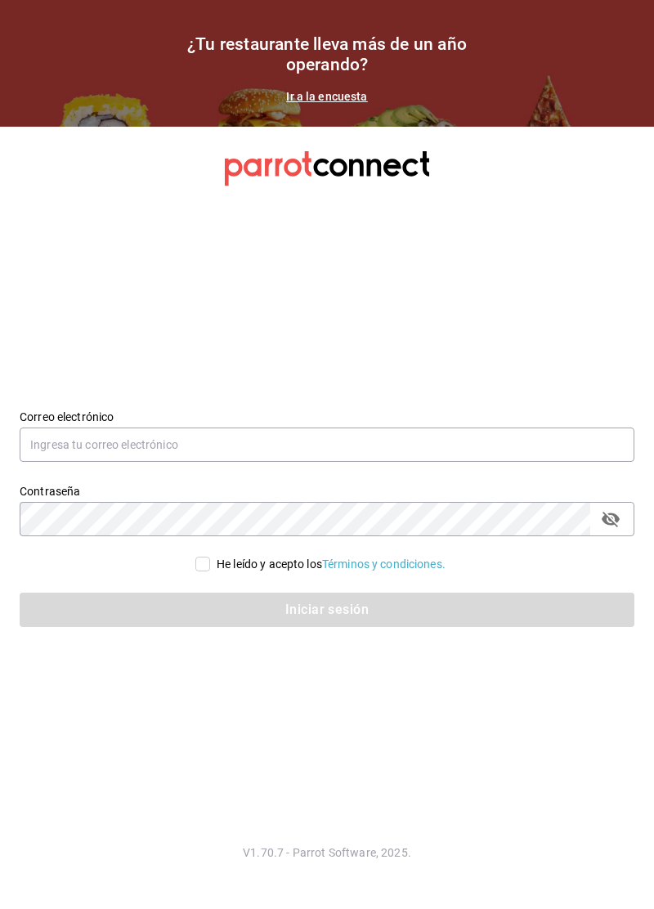  Describe the element at coordinates (384, 564) in the screenshot. I see `a: Términos y condiciones.` at that location.